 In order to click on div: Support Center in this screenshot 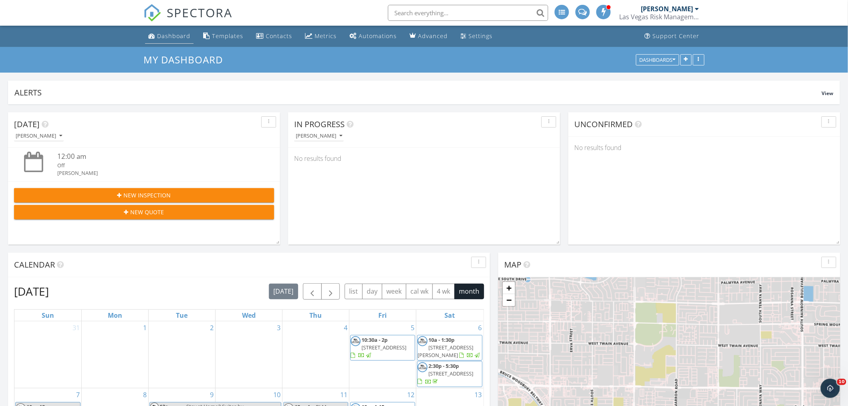, I will do `click(676, 36)`.